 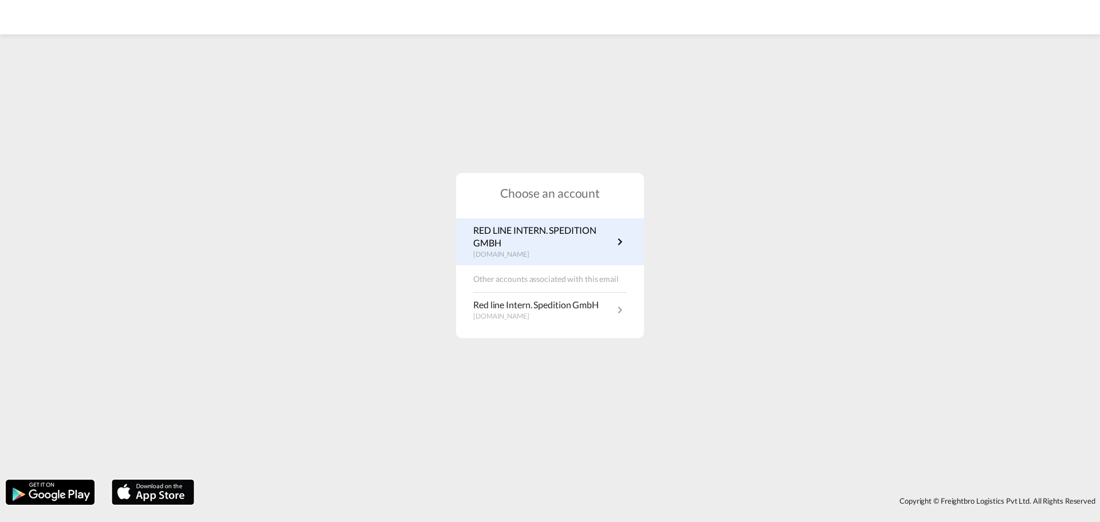 What do you see at coordinates (550, 279) in the screenshot?
I see `p: Other accounts associated with this email` at bounding box center [550, 279].